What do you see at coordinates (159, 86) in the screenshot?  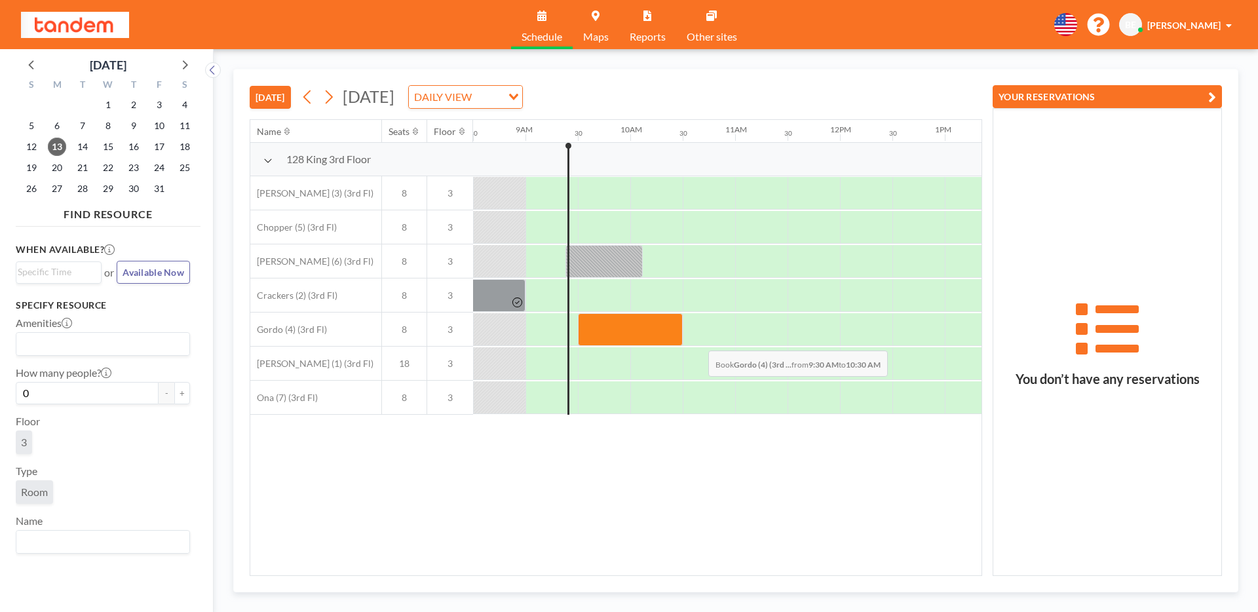 I see `div: F` at bounding box center [159, 86].